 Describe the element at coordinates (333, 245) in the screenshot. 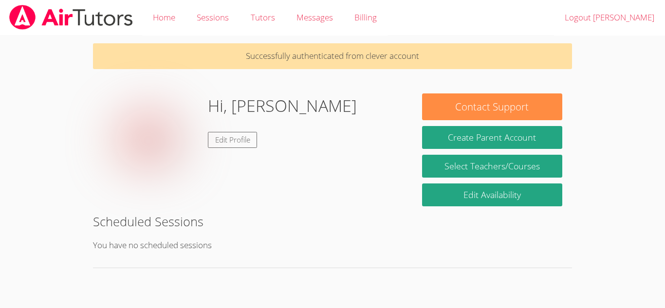

I see `p: You have no scheduled sessions` at that location.